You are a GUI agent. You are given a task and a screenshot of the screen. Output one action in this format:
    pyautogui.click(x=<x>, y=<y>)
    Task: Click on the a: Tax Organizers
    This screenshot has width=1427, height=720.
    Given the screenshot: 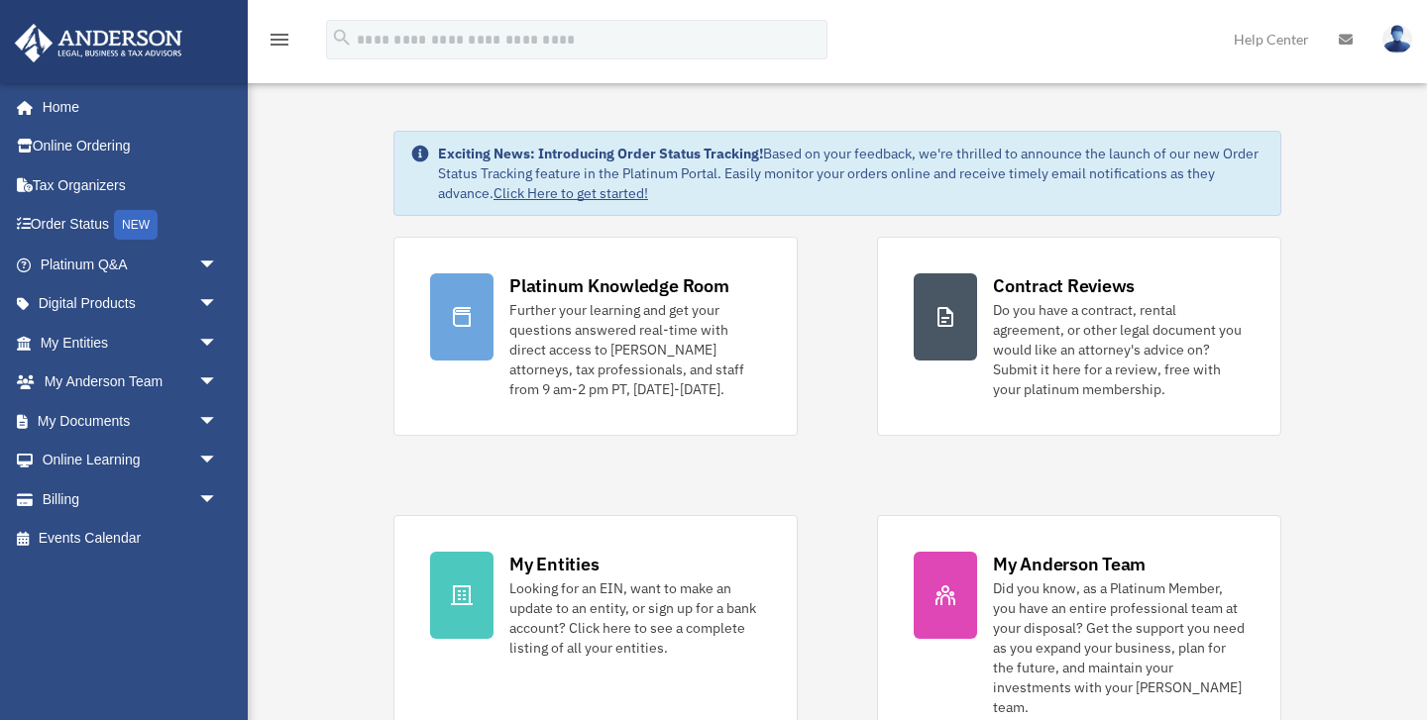 What is the action you would take?
    pyautogui.click(x=131, y=185)
    